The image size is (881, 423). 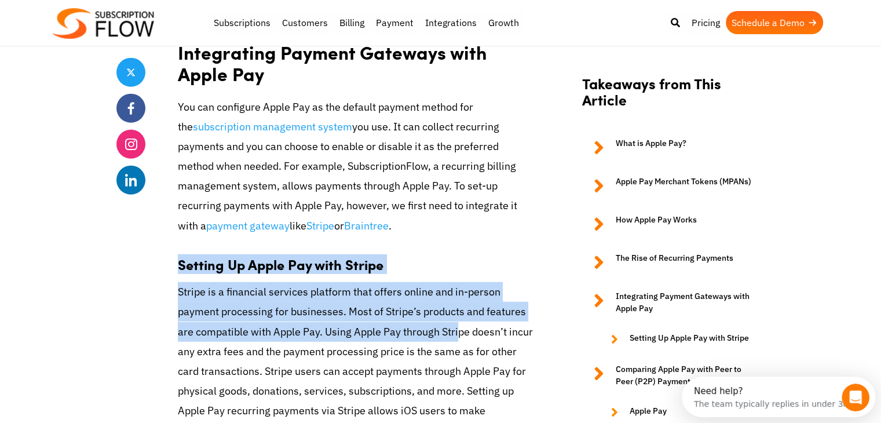 I want to click on h3: Setting Up Apple Pay with Stripe, so click(x=356, y=258).